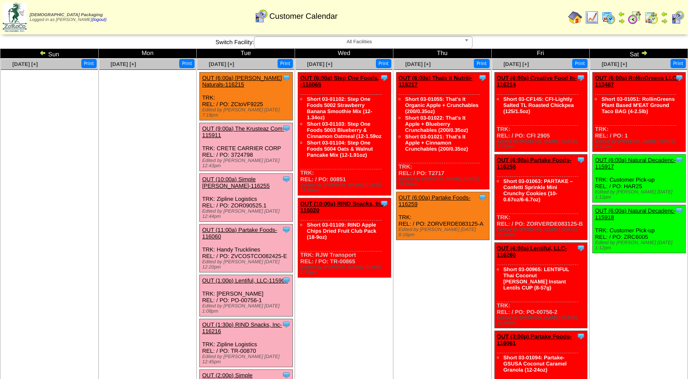 This screenshot has height=379, width=688. I want to click on a: OUT (6:00a) Creative Food In-116214, so click(537, 81).